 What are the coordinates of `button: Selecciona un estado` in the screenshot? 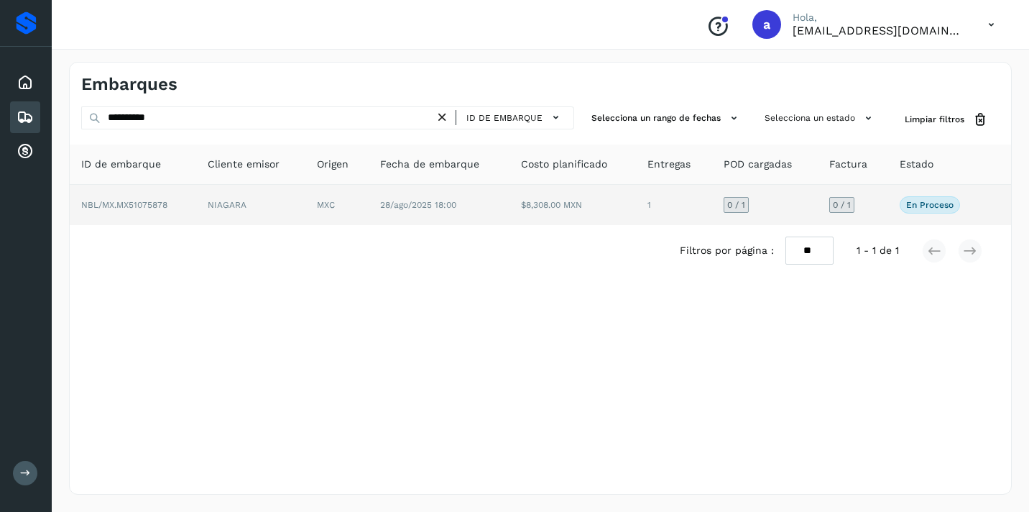 It's located at (820, 118).